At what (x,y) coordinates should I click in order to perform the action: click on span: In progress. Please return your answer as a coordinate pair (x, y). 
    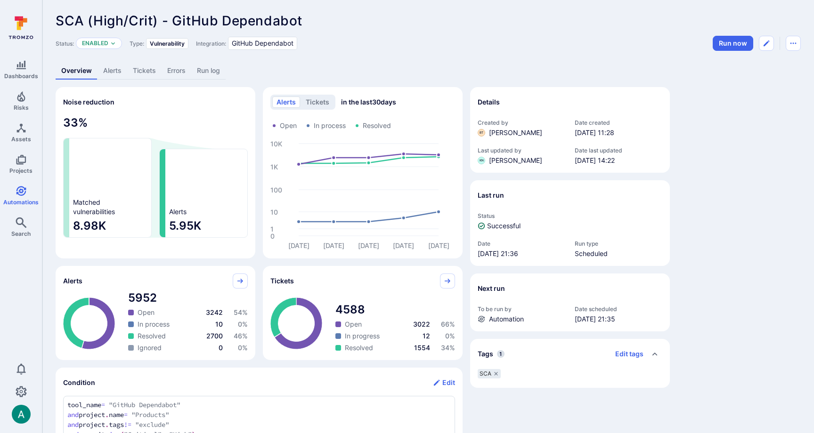
    Looking at the image, I should click on (362, 336).